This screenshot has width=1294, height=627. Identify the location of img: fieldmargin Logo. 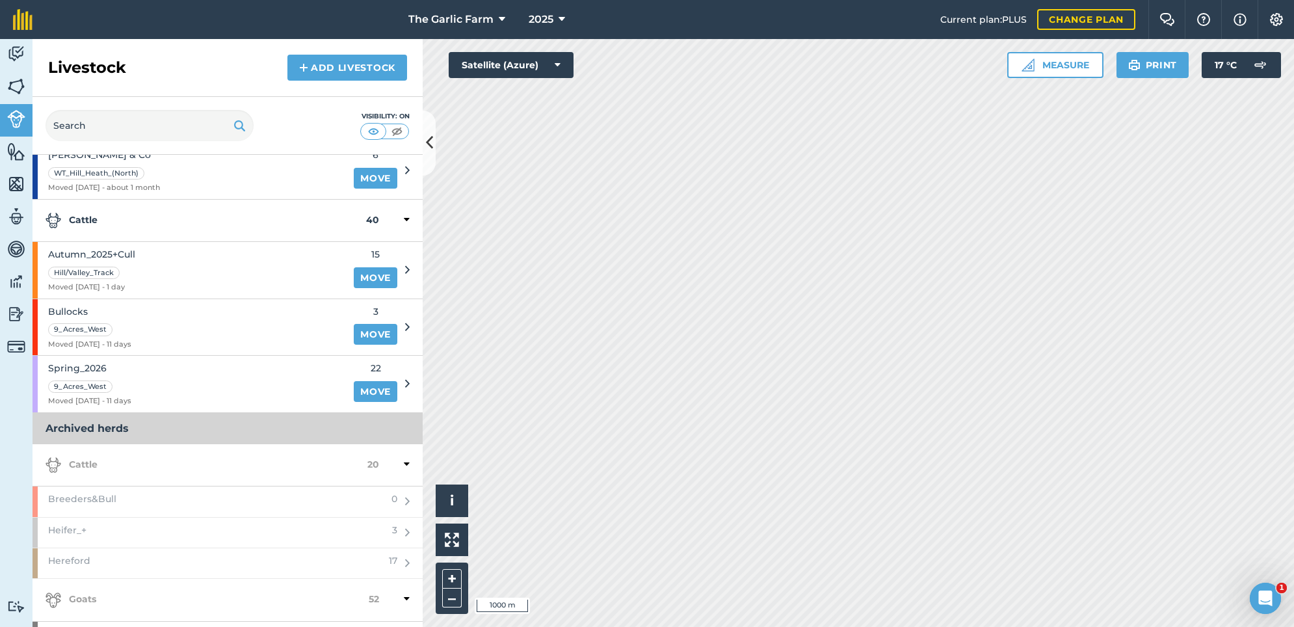
(23, 20).